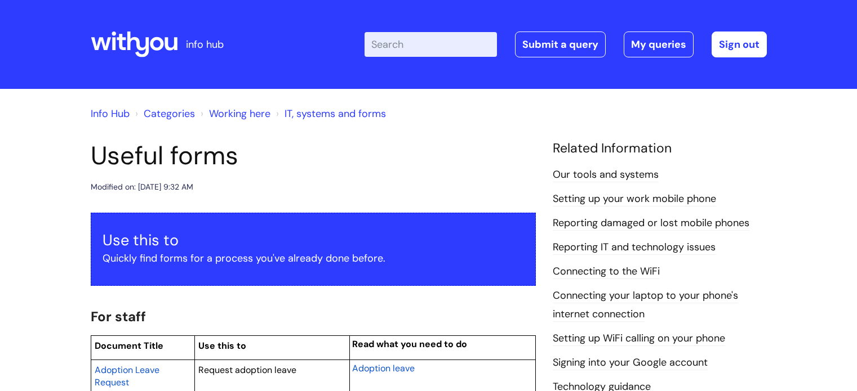 The width and height of the screenshot is (857, 391). What do you see at coordinates (634, 199) in the screenshot?
I see `a: Setting up your work mobile phone` at bounding box center [634, 199].